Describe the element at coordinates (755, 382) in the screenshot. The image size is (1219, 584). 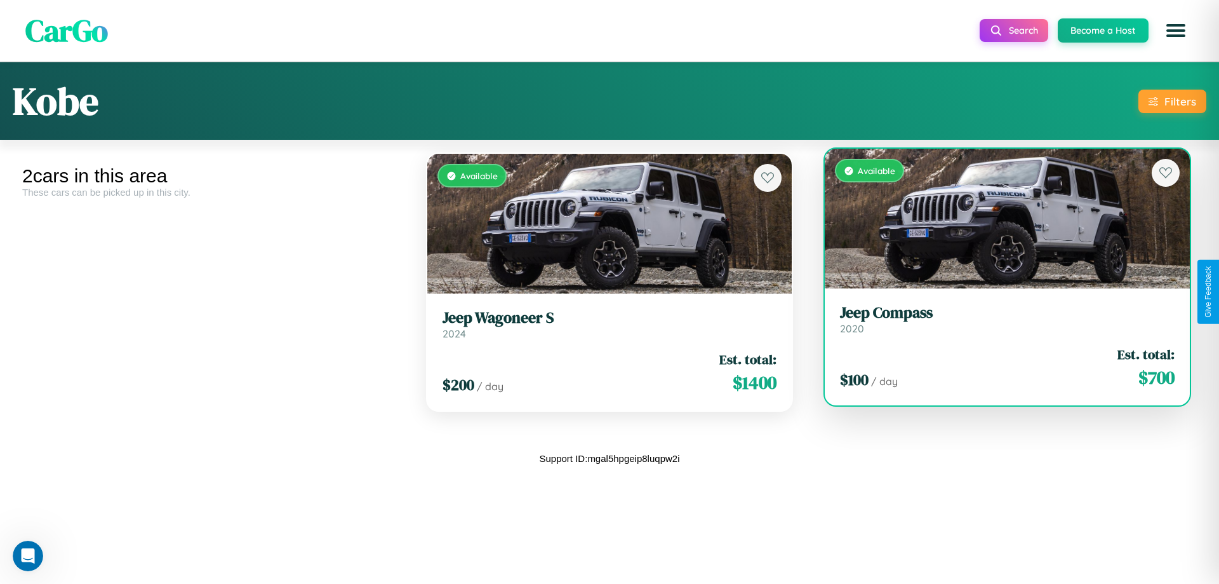
I see `span: $ 1400` at that location.